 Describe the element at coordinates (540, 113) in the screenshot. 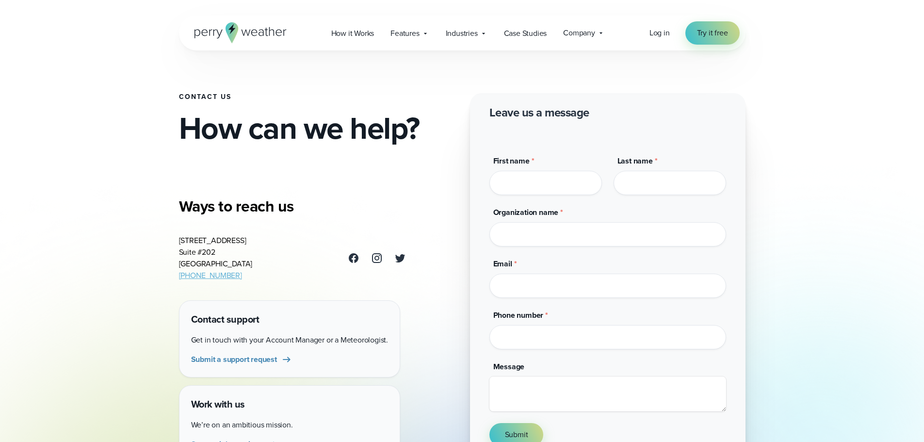

I see `h2: Leave us a message` at that location.